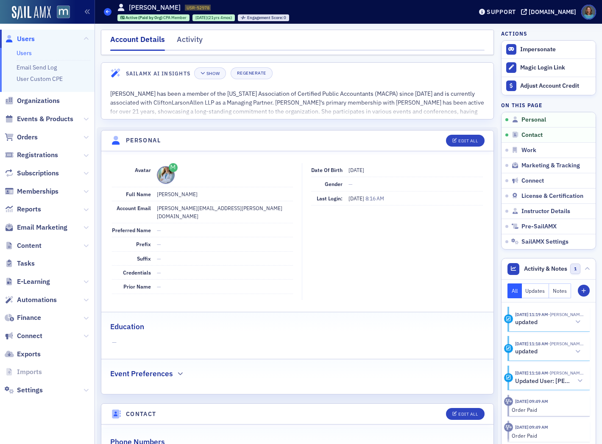 Image resolution: width=602 pixels, height=444 pixels. I want to click on div: Order Paid, so click(547, 410).